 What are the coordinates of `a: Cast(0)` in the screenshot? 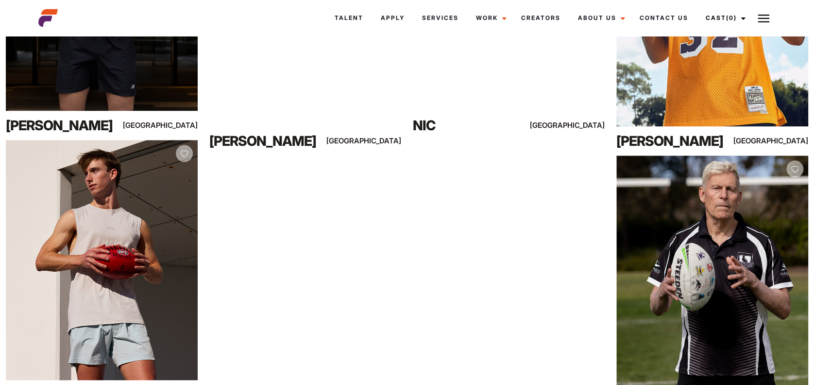 It's located at (724, 18).